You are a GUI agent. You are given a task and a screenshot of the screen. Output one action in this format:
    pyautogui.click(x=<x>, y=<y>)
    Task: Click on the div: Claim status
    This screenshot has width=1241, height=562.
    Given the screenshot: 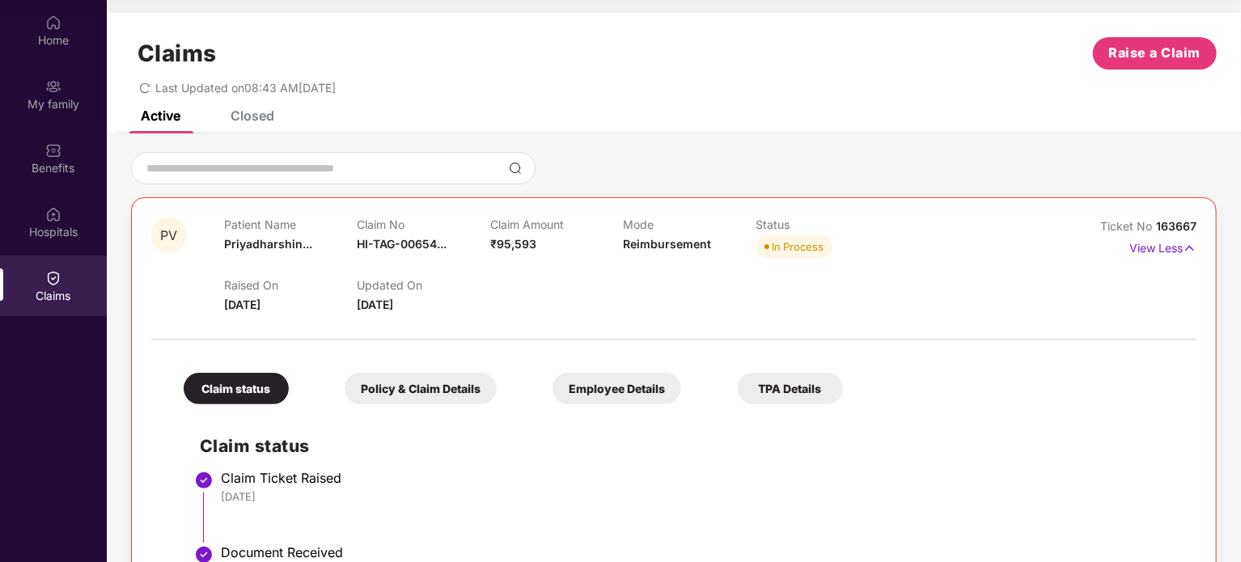 What is the action you would take?
    pyautogui.click(x=236, y=388)
    